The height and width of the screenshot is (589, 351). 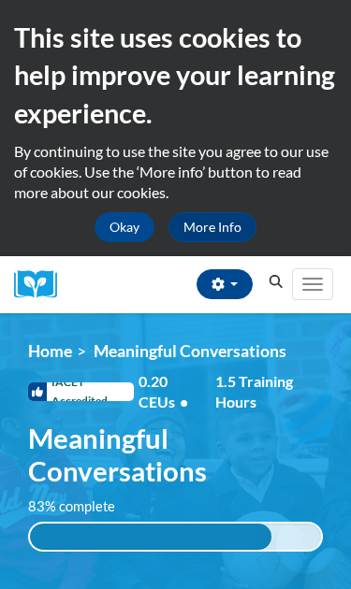 What do you see at coordinates (151, 537) in the screenshot?
I see `div: 83% complete` at bounding box center [151, 537].